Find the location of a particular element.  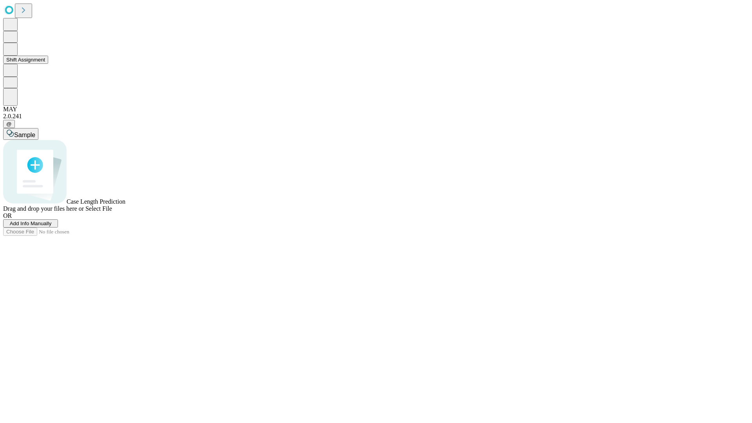

span: Select File is located at coordinates (99, 208).